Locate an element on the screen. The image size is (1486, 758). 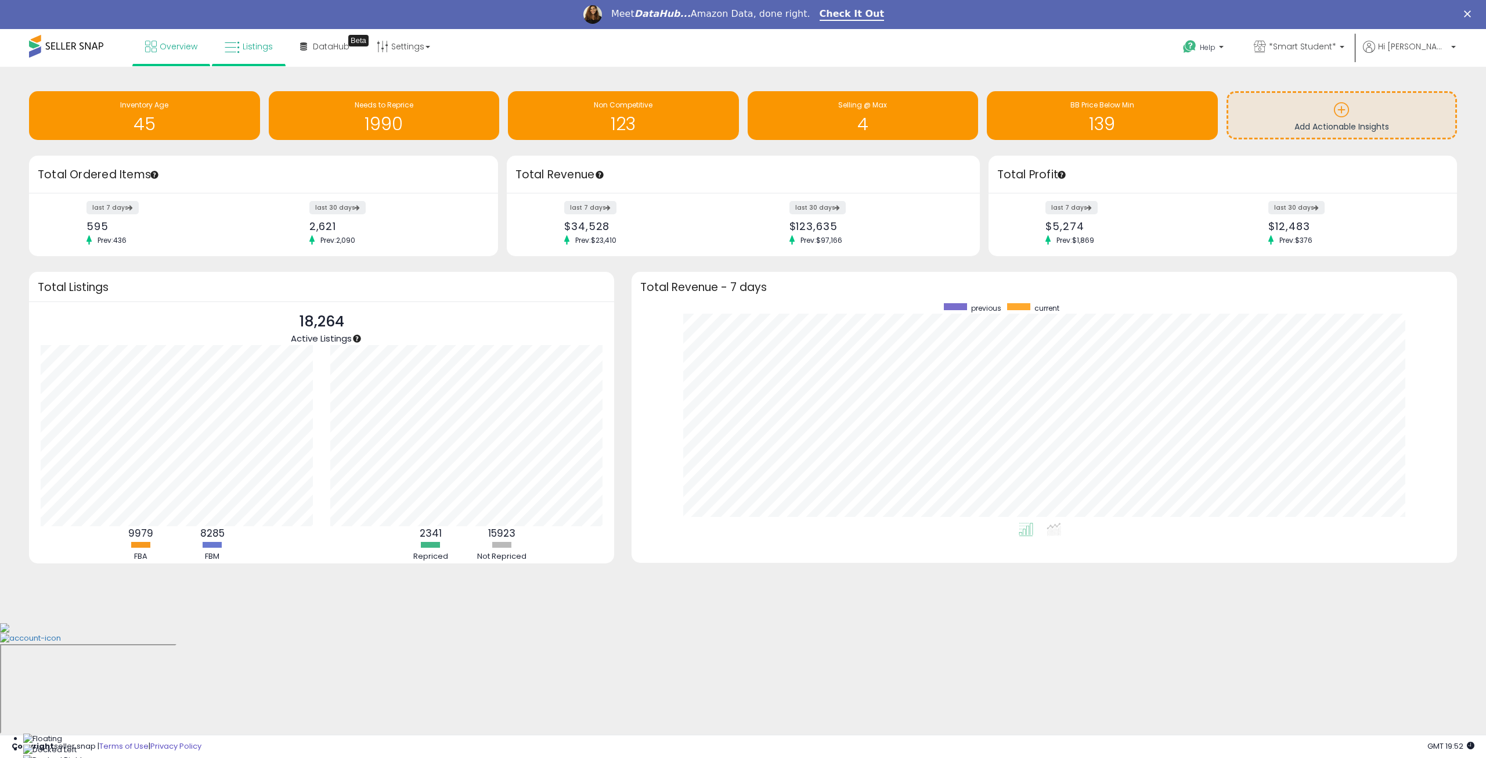
b: 15923 is located at coordinates (502, 533).